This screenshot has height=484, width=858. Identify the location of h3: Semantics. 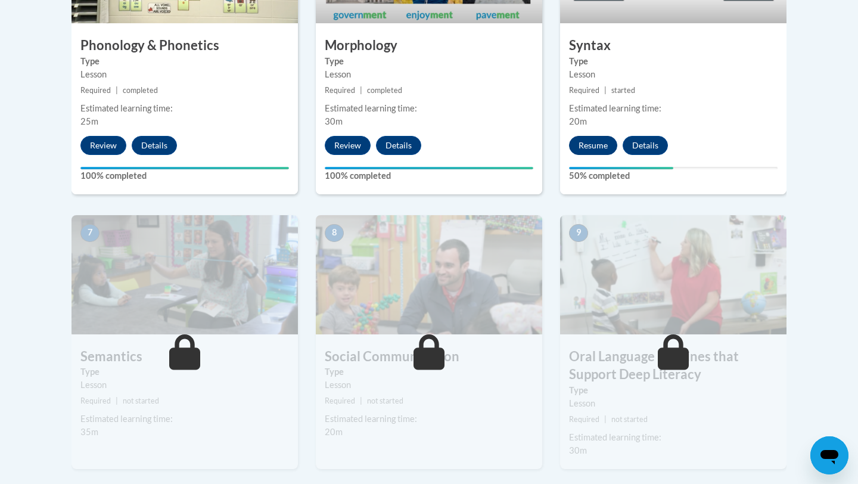
(185, 356).